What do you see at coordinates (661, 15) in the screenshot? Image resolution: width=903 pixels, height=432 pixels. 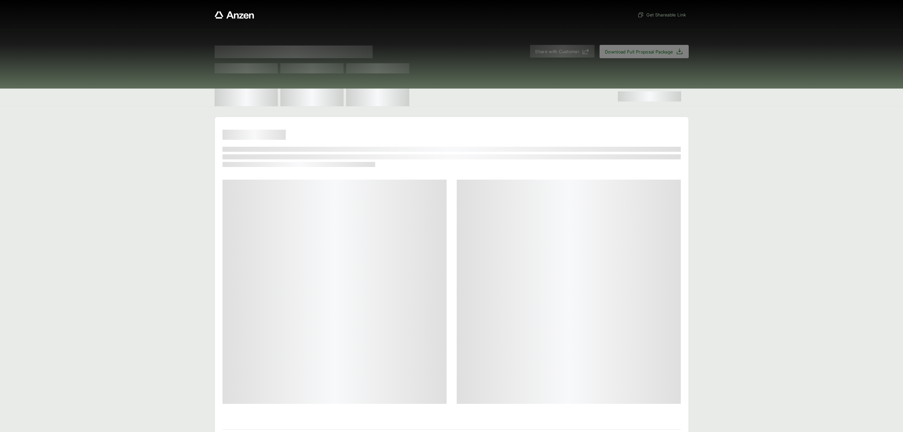 I see `span: Get Shareable Link` at bounding box center [661, 15].